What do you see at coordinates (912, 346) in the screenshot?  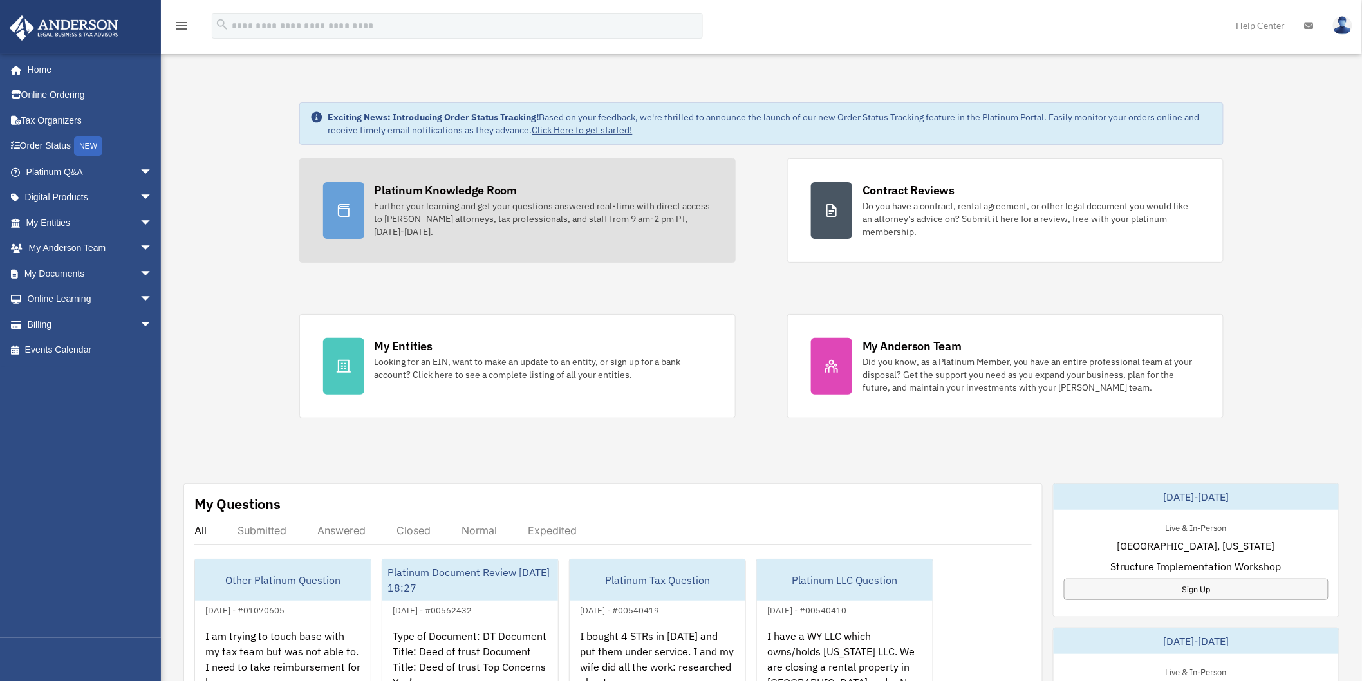 I see `div: My Anderson Team` at bounding box center [912, 346].